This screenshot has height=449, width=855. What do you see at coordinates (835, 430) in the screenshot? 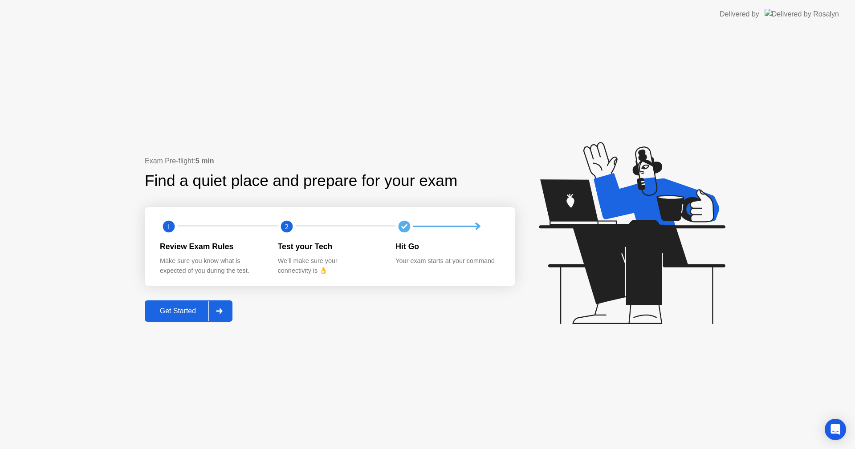
I see `div: Open Intercom Messenger` at bounding box center [835, 430].